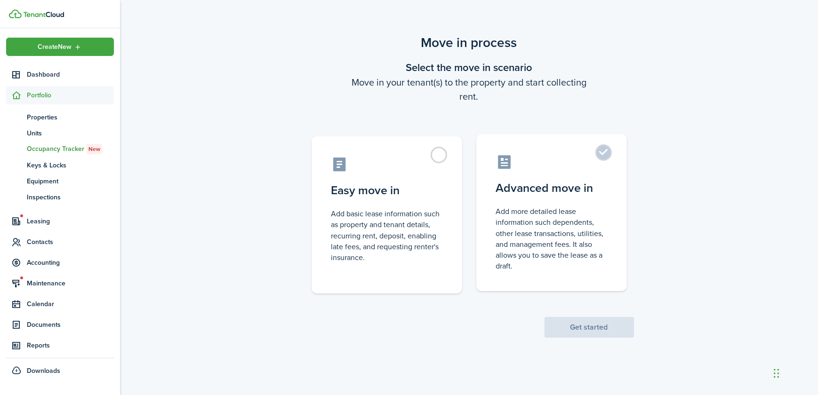 Image resolution: width=818 pixels, height=395 pixels. I want to click on a: Equipment, so click(60, 181).